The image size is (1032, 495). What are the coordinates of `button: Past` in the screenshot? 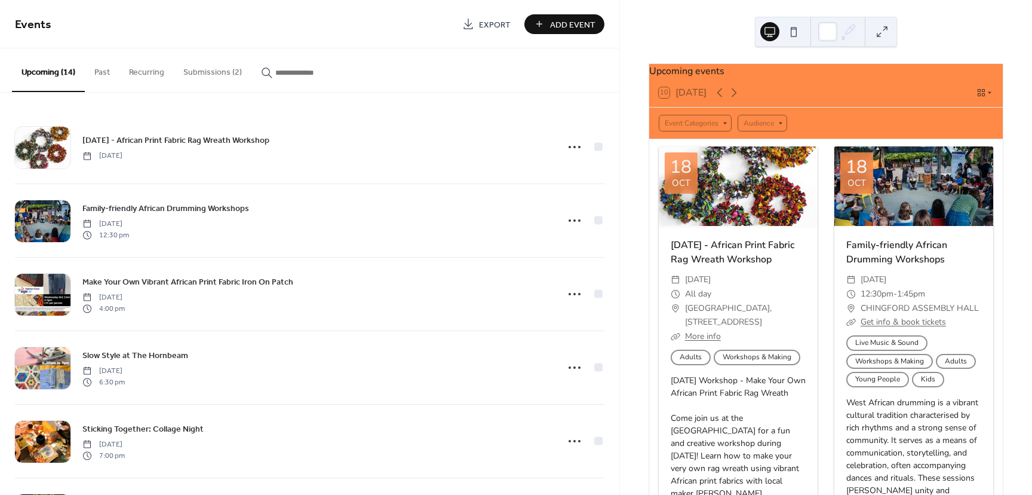 It's located at (102, 69).